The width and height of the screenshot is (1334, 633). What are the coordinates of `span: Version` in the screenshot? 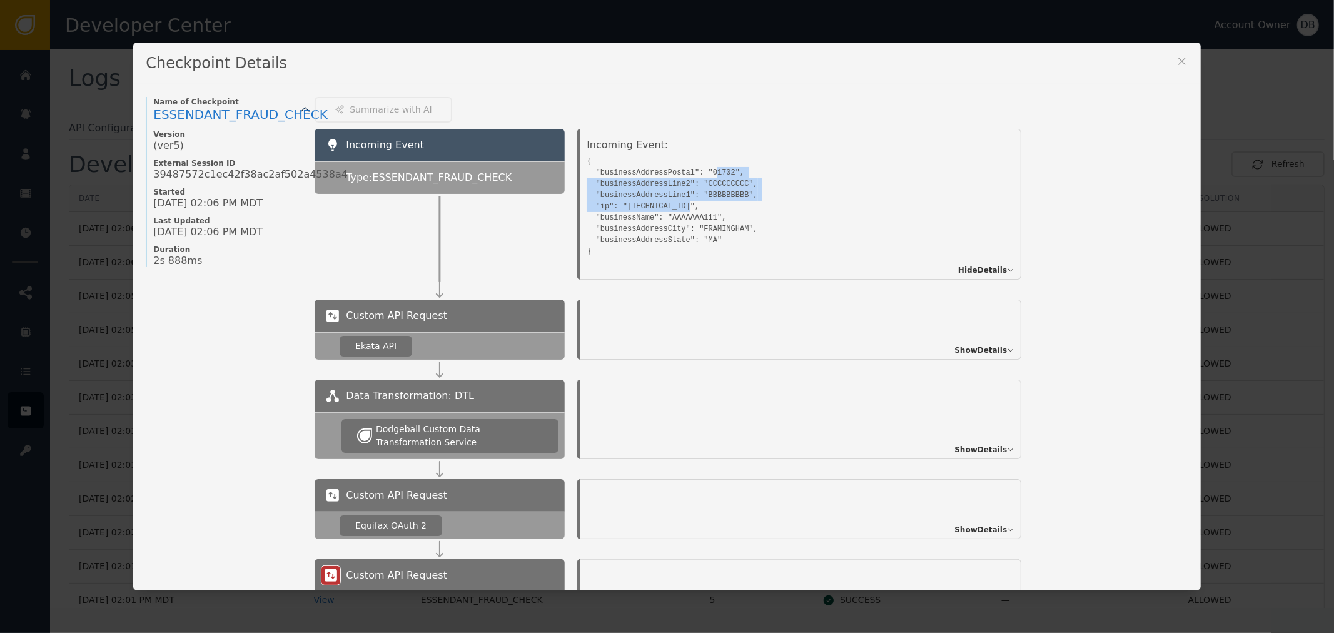 It's located at (228, 134).